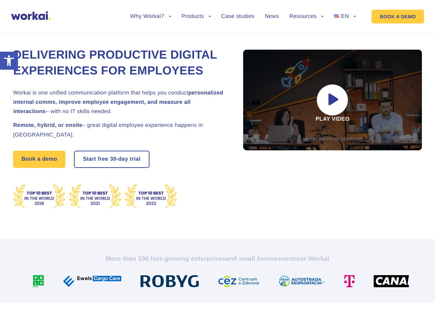 This screenshot has width=435, height=331. I want to click on h2: More than 100 fast-growing enterprises trust Workai, so click(218, 258).